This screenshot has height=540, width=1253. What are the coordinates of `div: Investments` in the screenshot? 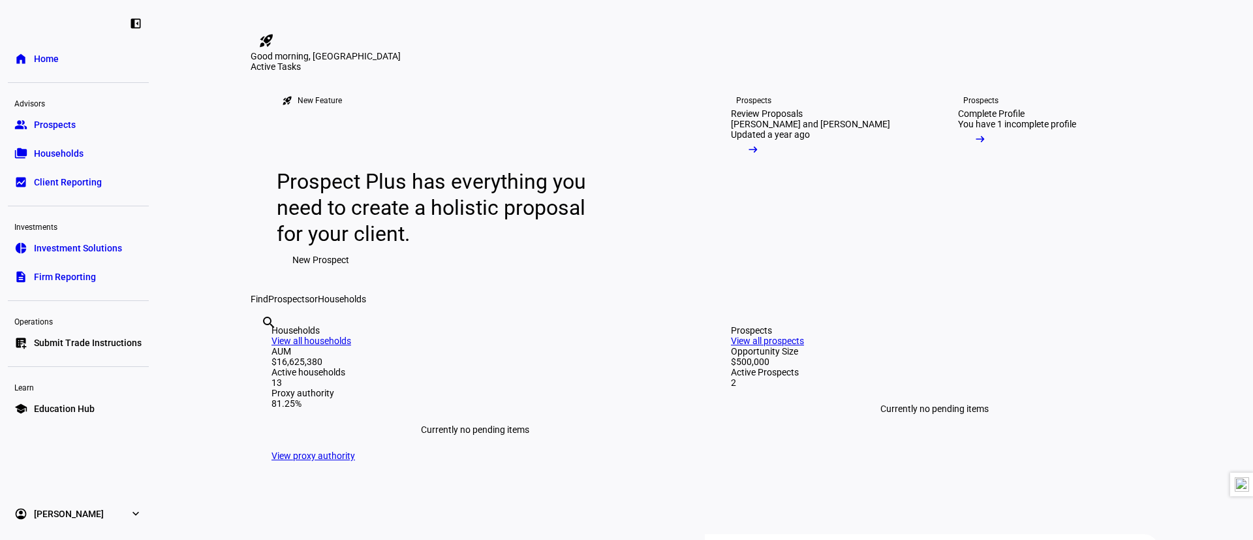 It's located at (78, 226).